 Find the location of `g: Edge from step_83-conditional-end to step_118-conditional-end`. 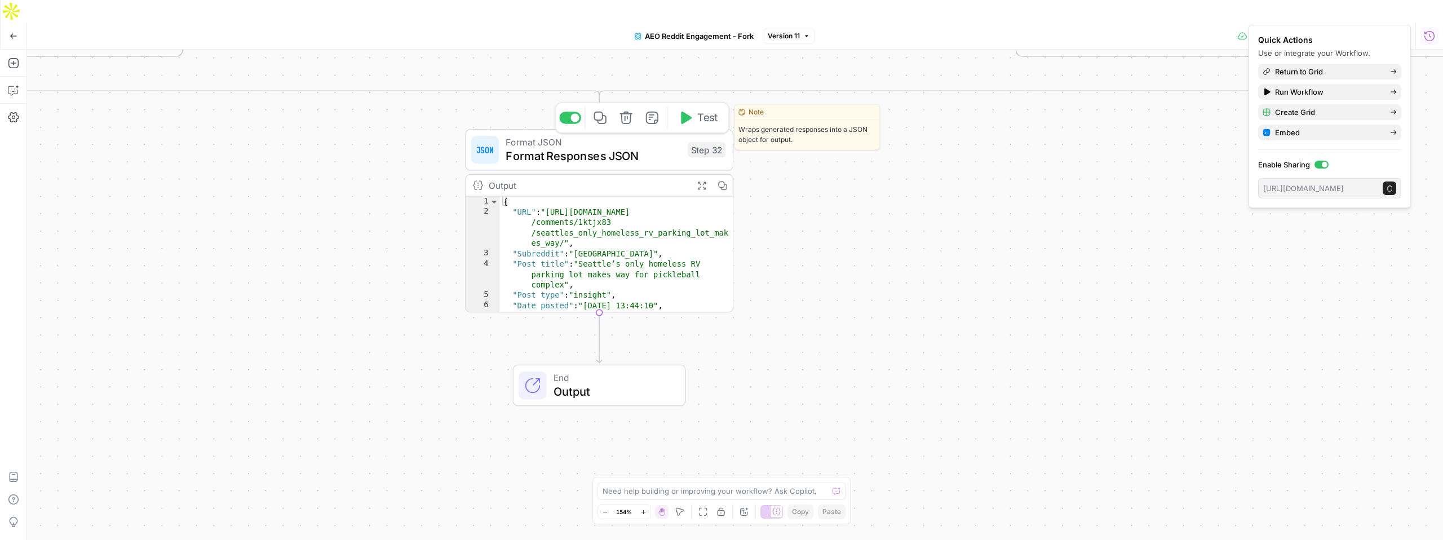

g: Edge from step_83-conditional-end to step_118-conditional-end is located at coordinates (978, 80).